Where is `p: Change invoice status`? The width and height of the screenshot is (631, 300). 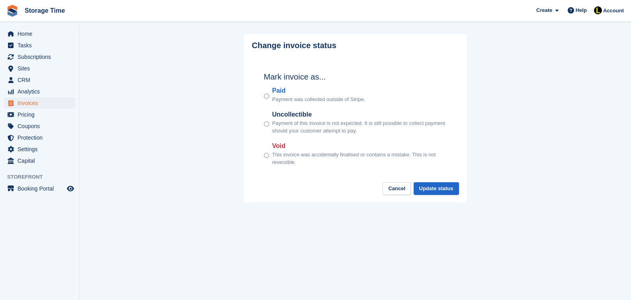
p: Change invoice status is located at coordinates (294, 45).